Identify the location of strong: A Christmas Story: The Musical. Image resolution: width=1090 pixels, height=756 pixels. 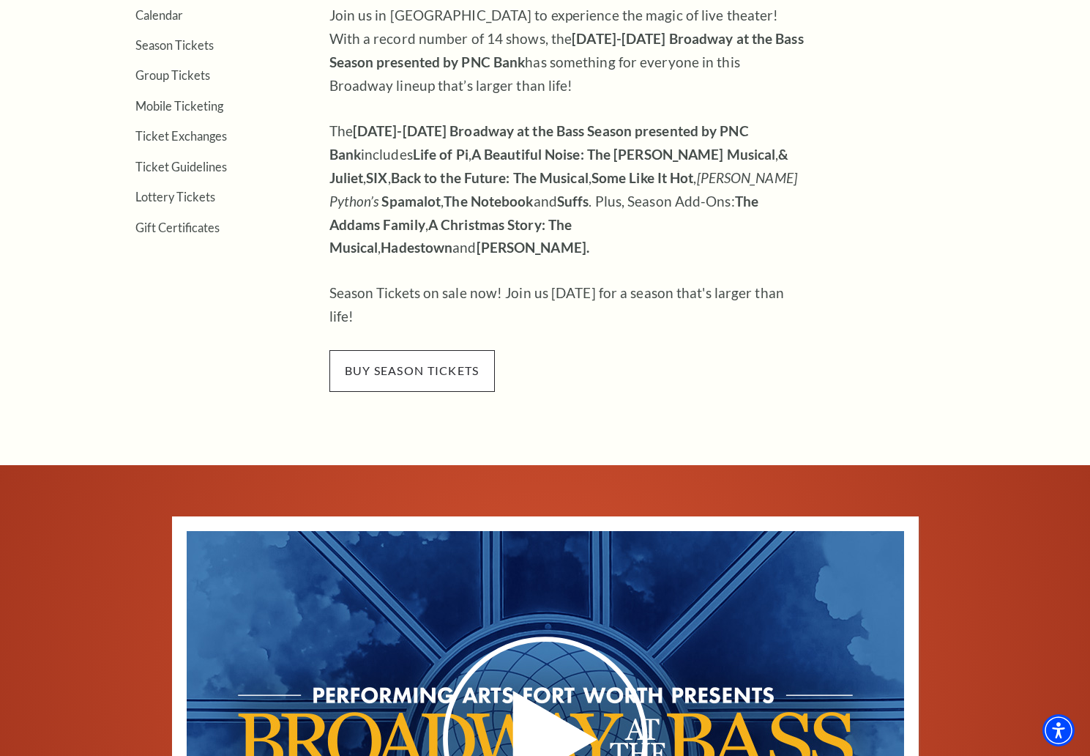
(451, 236).